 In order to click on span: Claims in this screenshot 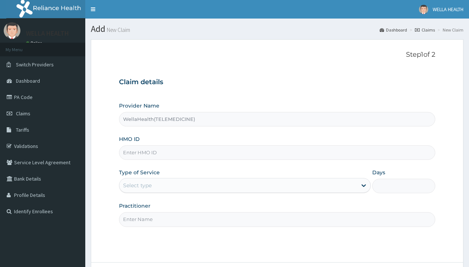, I will do `click(23, 113)`.